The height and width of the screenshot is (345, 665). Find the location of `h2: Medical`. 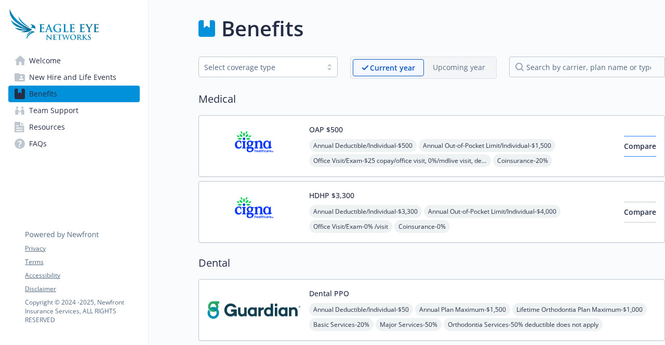

h2: Medical is located at coordinates (432, 99).